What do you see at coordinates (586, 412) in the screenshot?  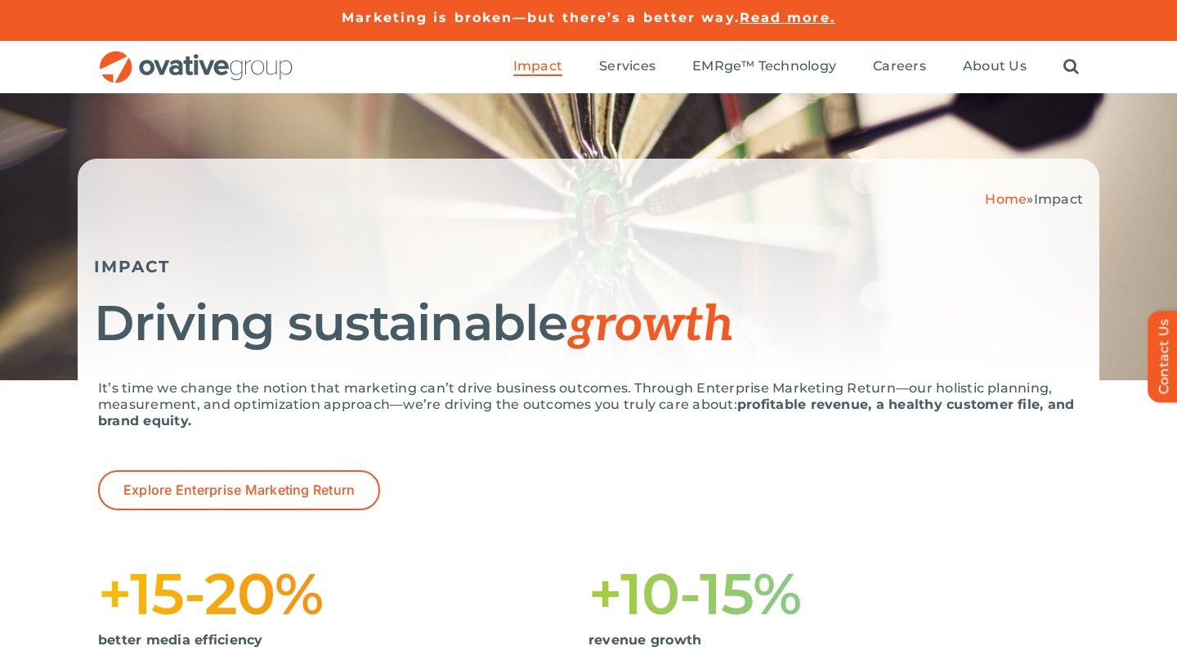 I see `strong: profitable revenue, a healthy customer file, and brand equity.` at bounding box center [586, 412].